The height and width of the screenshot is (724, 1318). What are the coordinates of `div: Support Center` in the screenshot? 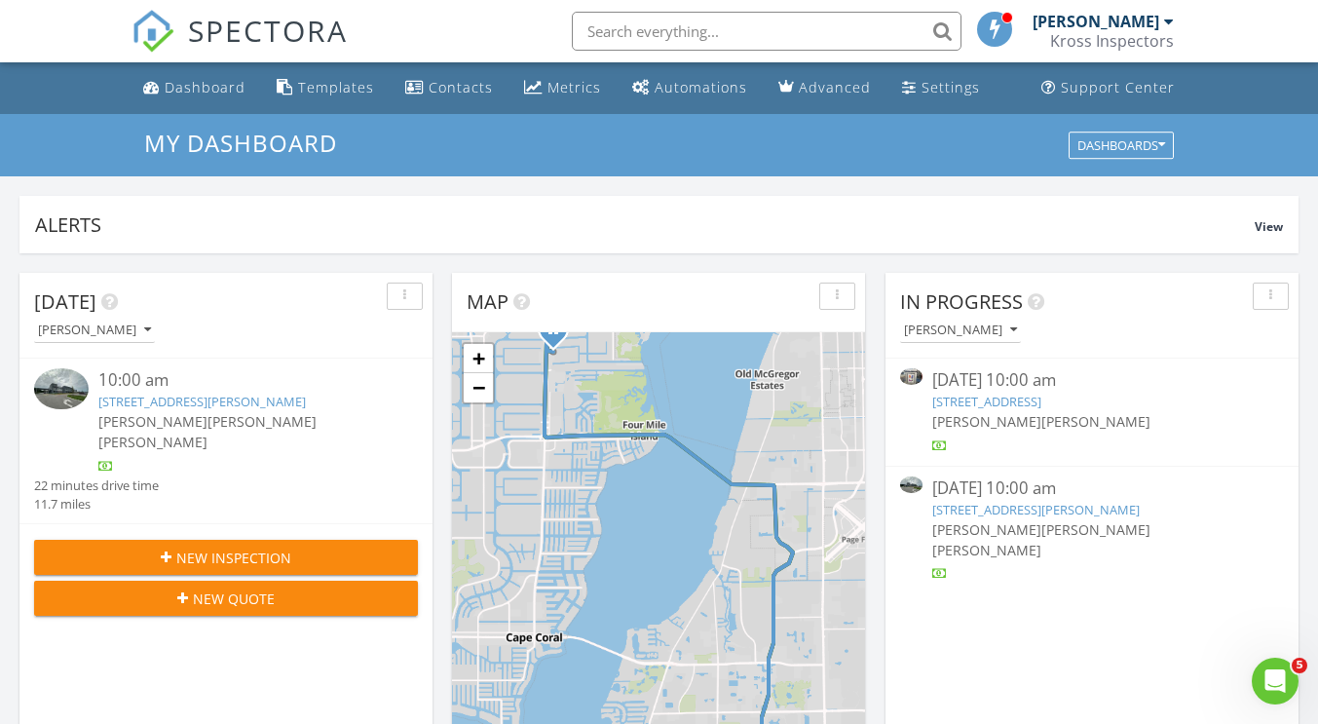 It's located at (1118, 87).